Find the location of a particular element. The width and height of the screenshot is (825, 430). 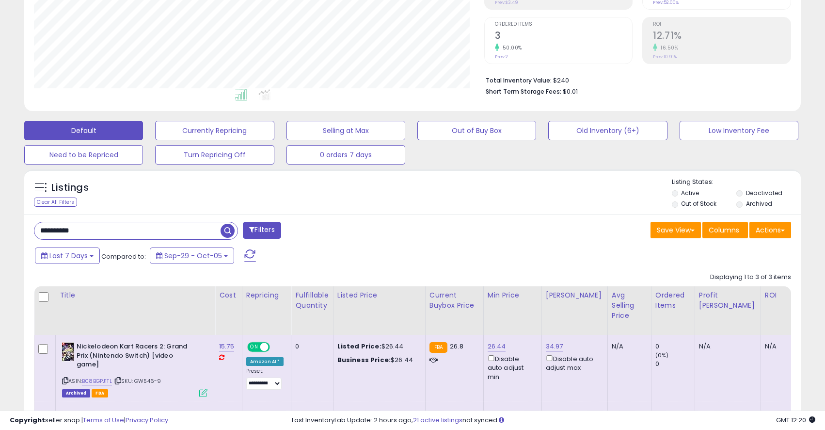

div: Amazon AI * is located at coordinates (265, 361).